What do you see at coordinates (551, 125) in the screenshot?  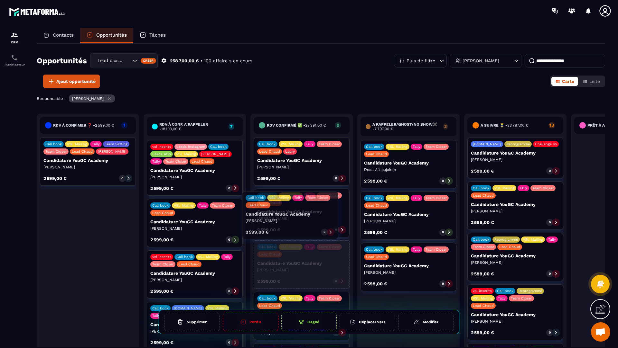 I see `p: 13` at bounding box center [551, 125].